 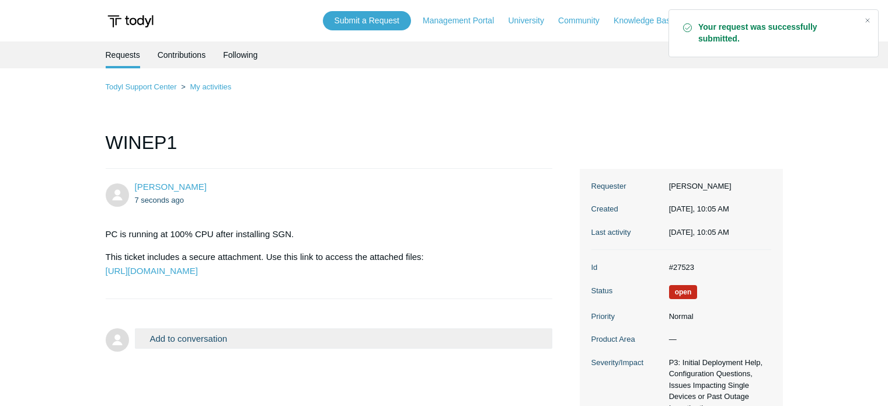 I want to click on img: Todyl Support Center Help Center home page, so click(x=130, y=21).